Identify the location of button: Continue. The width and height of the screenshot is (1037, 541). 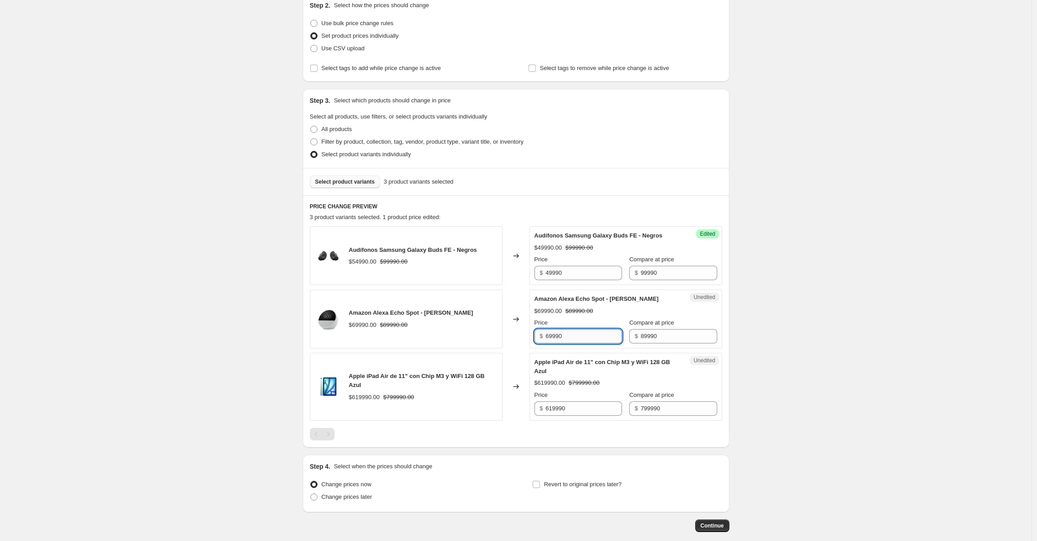
(712, 526).